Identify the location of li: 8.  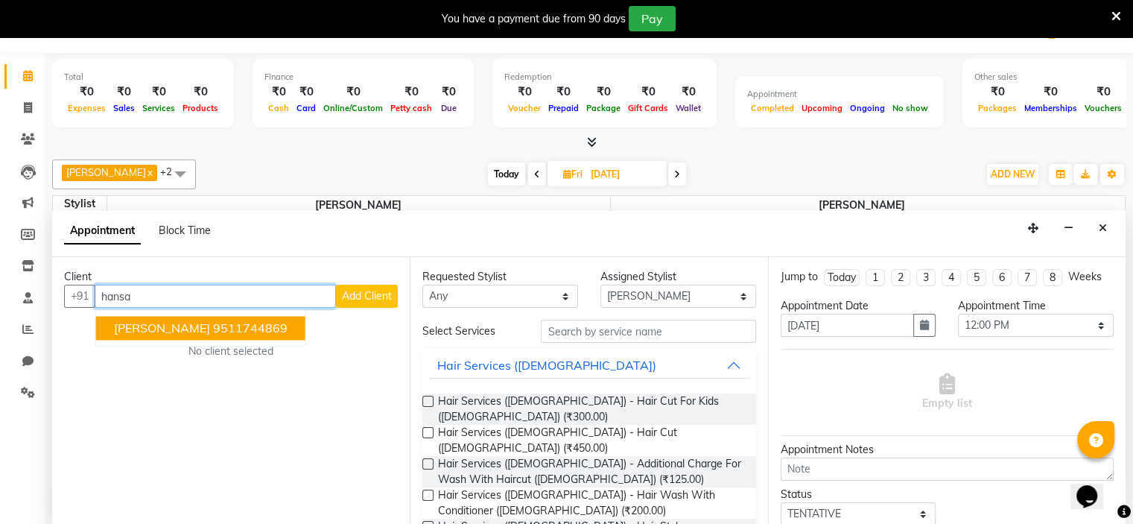
(1053, 277).